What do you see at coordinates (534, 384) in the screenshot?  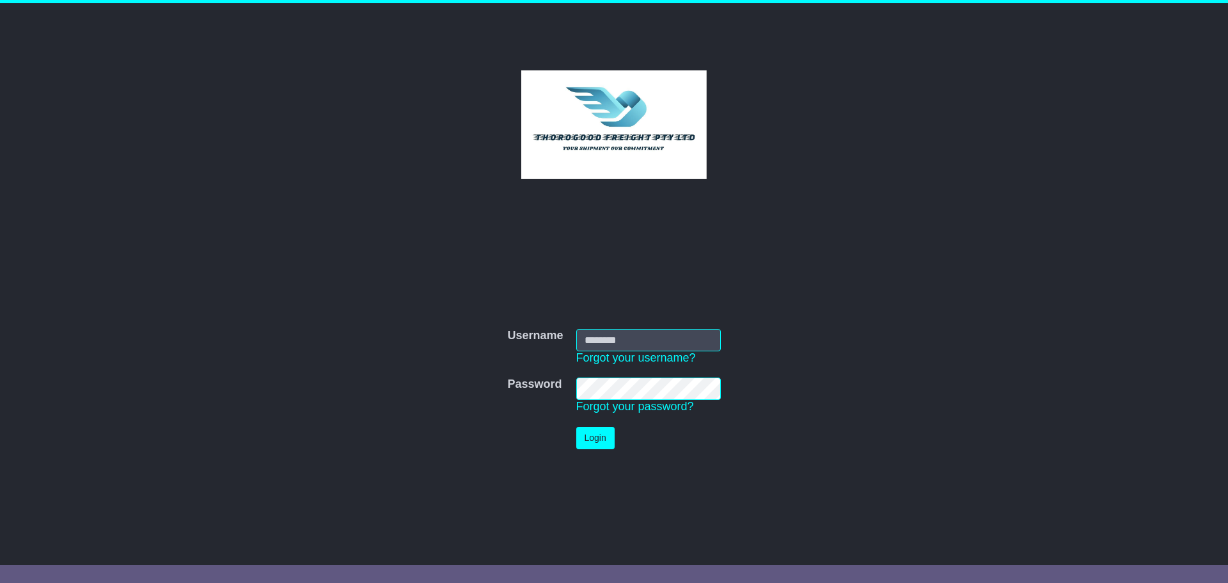 I see `label: Password` at bounding box center [534, 384].